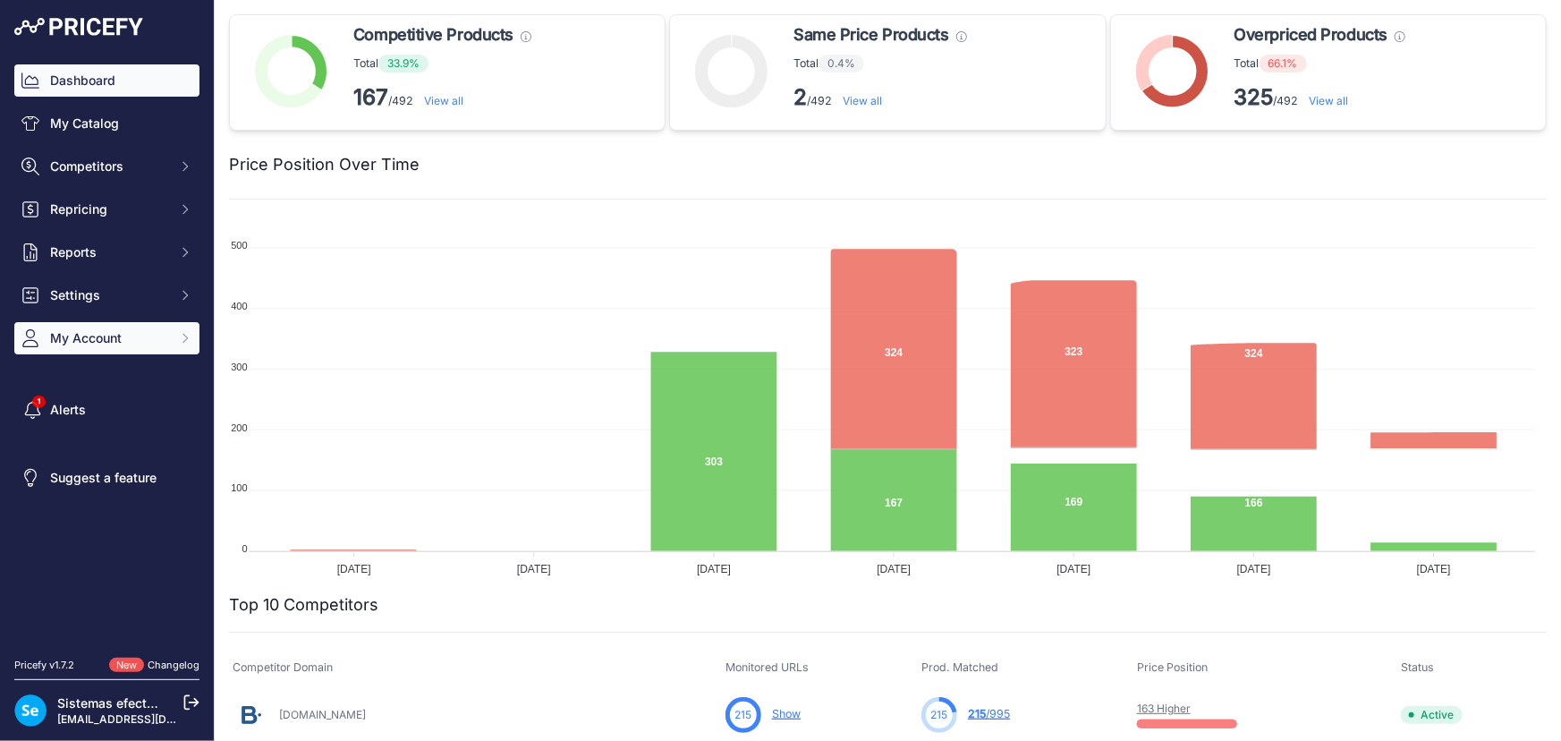 The image size is (1561, 741). Describe the element at coordinates (106, 123) in the screenshot. I see `a: My Catalog` at that location.